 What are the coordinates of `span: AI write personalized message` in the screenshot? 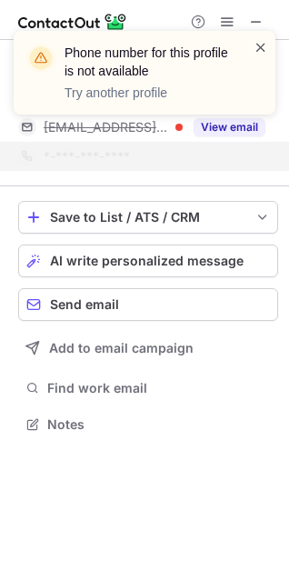 It's located at (146, 261).